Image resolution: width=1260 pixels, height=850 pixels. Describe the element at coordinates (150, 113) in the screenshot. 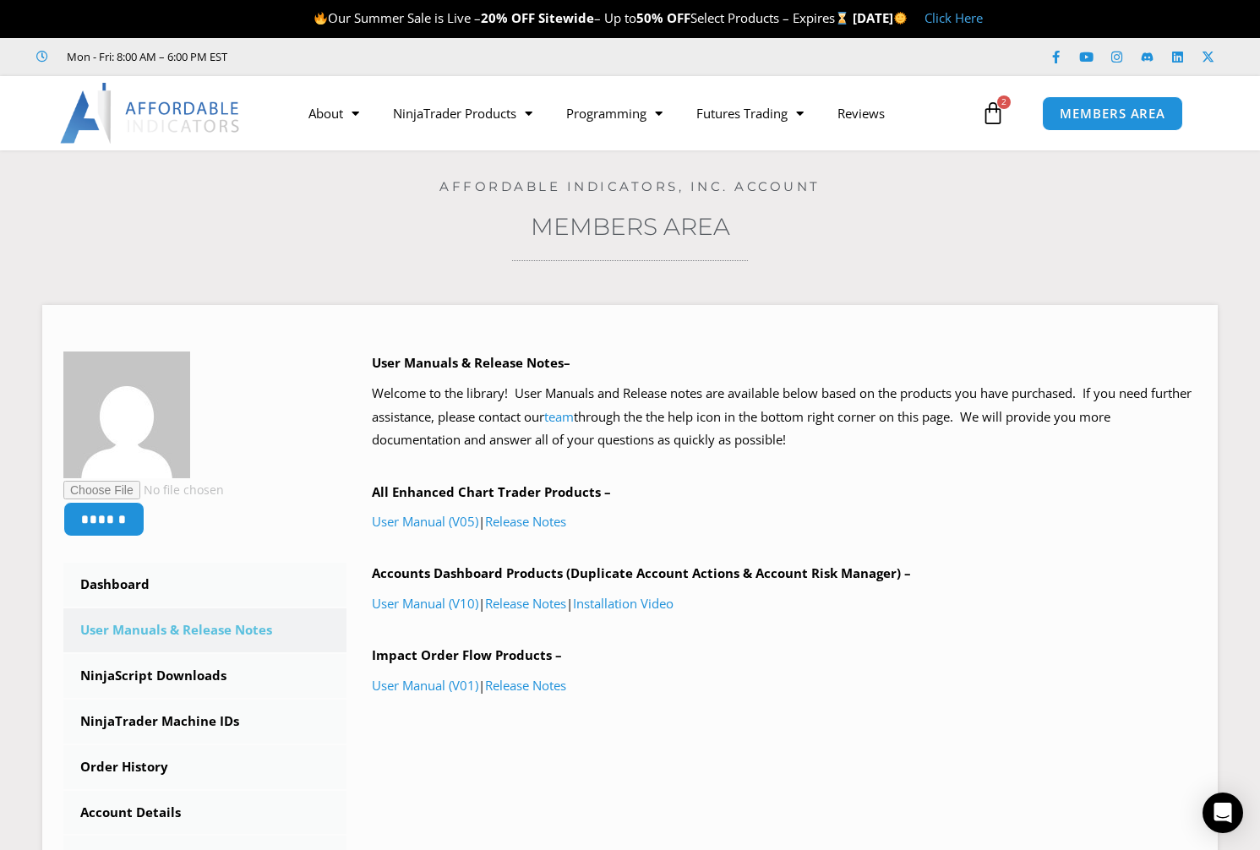

I see `img: LogoAI | Affordable Indicators – NinjaTrader` at that location.